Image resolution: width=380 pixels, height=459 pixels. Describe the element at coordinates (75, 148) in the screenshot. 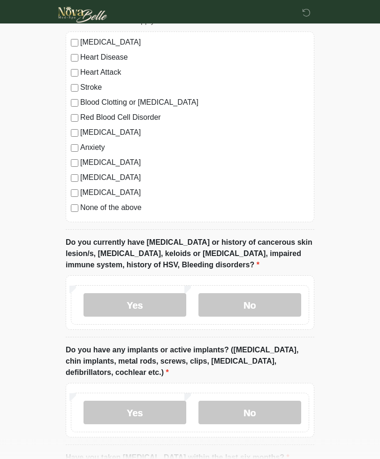

I see `input: Anxiety` at that location.